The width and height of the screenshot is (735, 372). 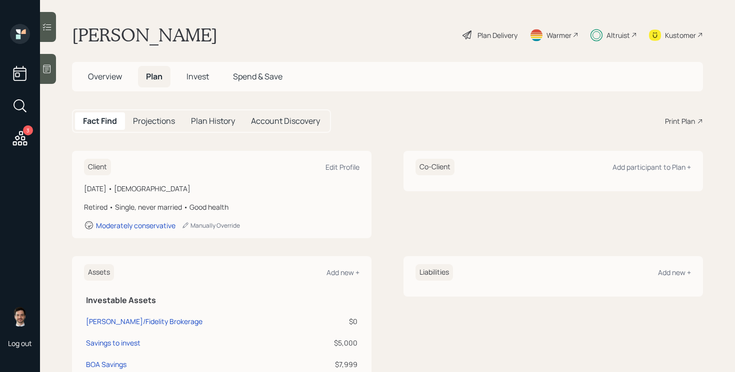 I want to click on div: $0, so click(x=331, y=321).